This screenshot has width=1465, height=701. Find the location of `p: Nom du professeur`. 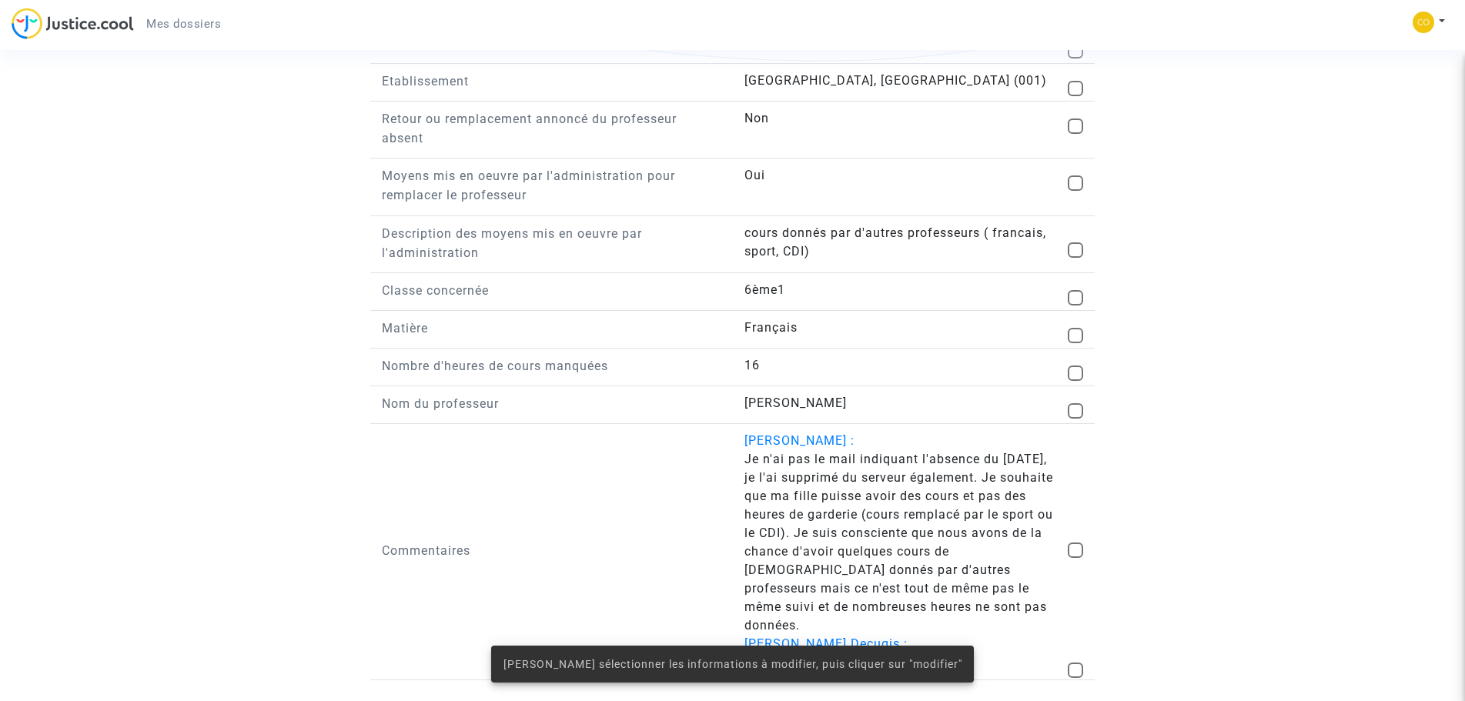

p: Nom du professeur is located at coordinates (551, 403).